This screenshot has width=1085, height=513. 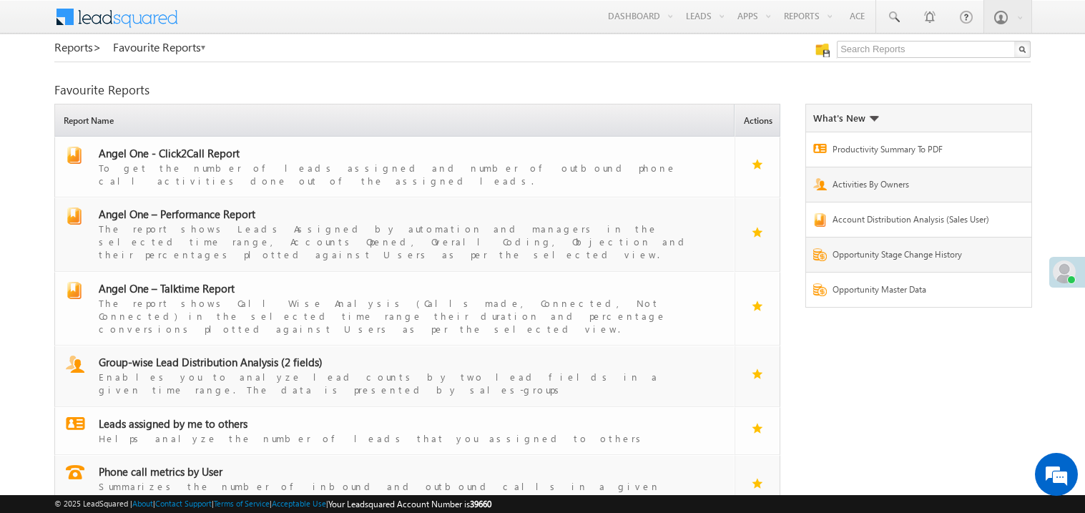 I want to click on a: report Group-wise Lead Distribution Analysis (2 fields)Enables you to analyze lead counts by two ..., so click(x=395, y=376).